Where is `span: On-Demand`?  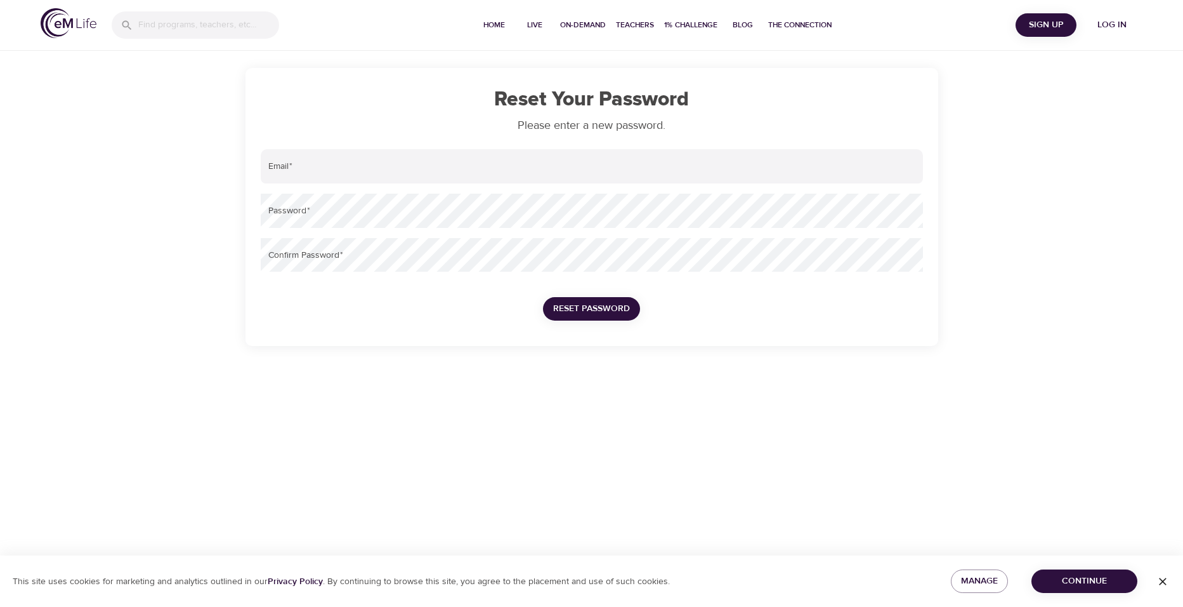 span: On-Demand is located at coordinates (583, 25).